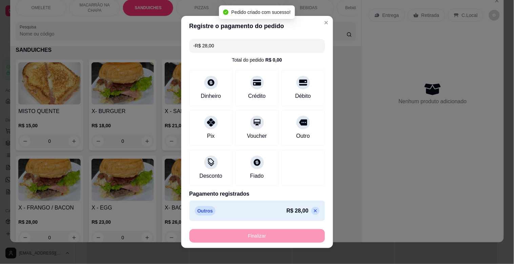  I want to click on div: Total do pedido, so click(257, 60).